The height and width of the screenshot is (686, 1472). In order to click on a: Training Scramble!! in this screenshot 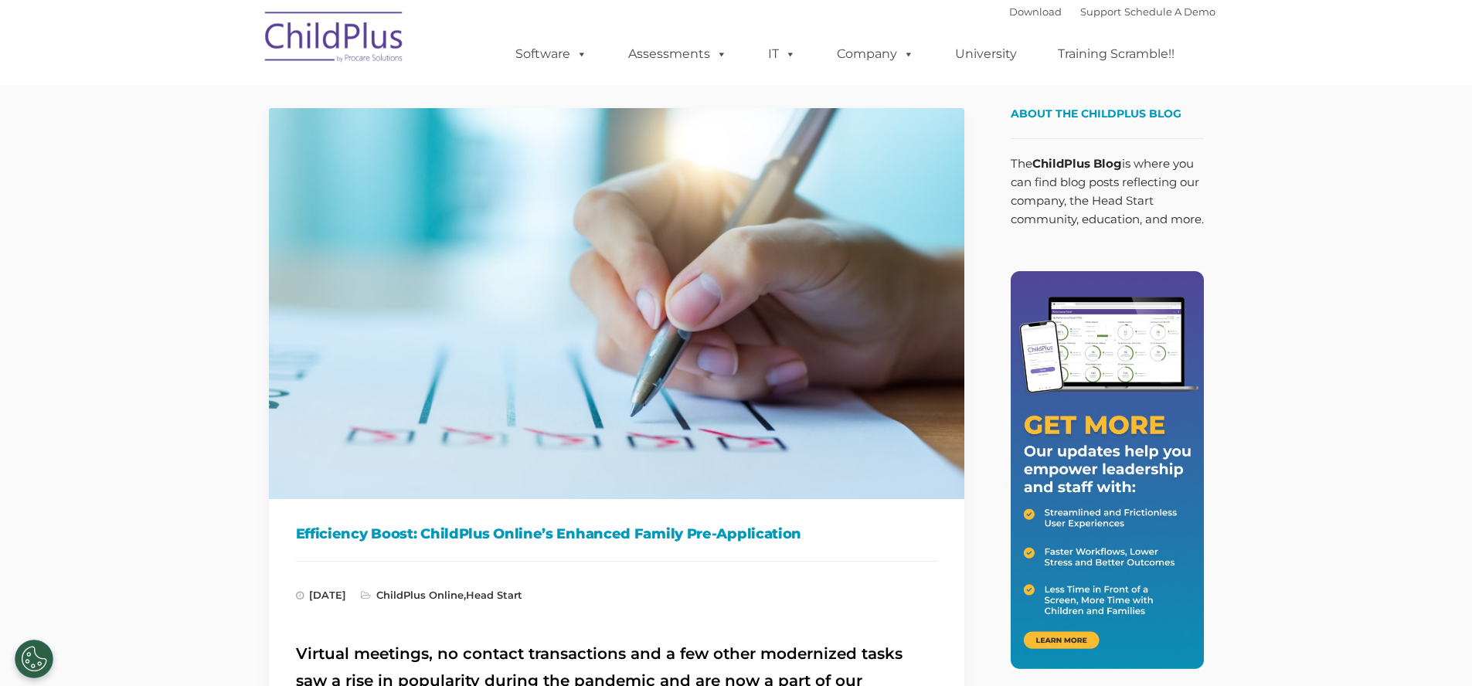, I will do `click(1115, 54)`.